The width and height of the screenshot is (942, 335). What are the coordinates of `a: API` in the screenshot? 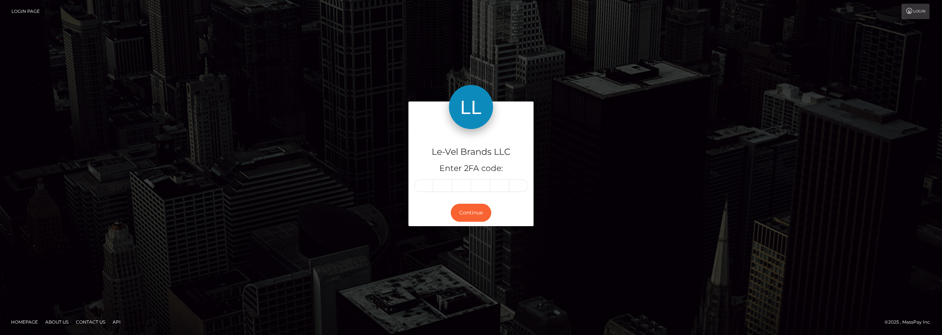 It's located at (117, 322).